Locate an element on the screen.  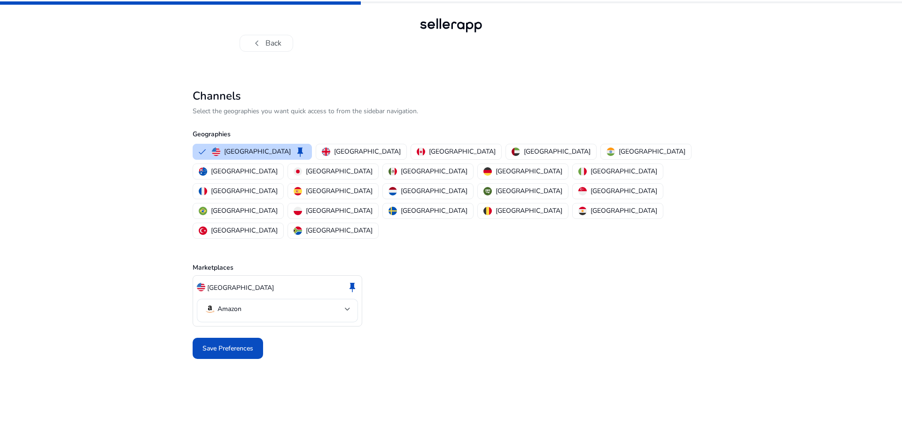
img: in.svg is located at coordinates (611, 152).